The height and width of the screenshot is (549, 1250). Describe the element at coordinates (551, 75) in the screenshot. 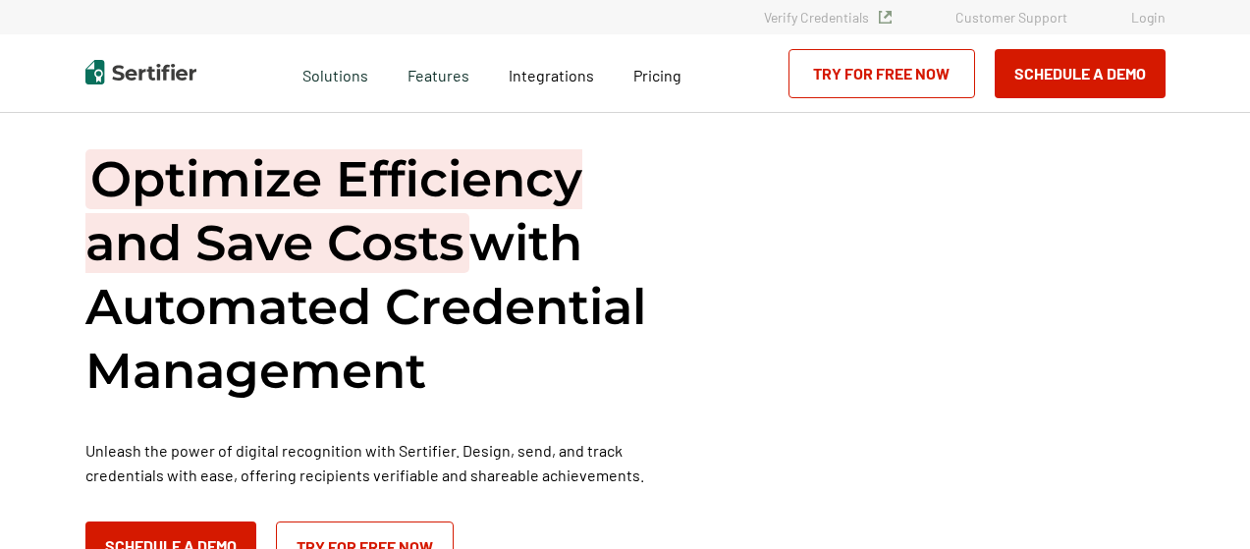

I see `span: Integrations` at that location.